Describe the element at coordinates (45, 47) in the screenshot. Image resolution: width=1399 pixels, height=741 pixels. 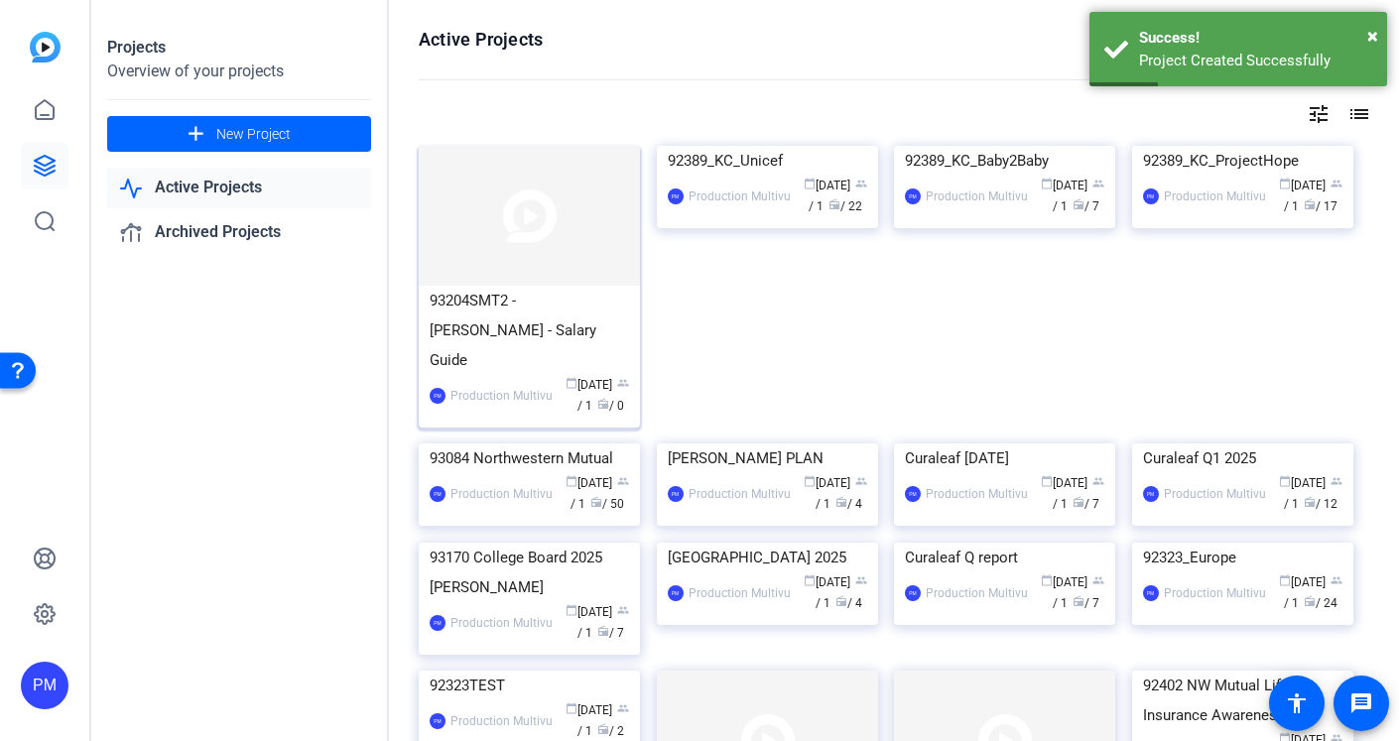
I see `img: blue-gradient.svg` at that location.